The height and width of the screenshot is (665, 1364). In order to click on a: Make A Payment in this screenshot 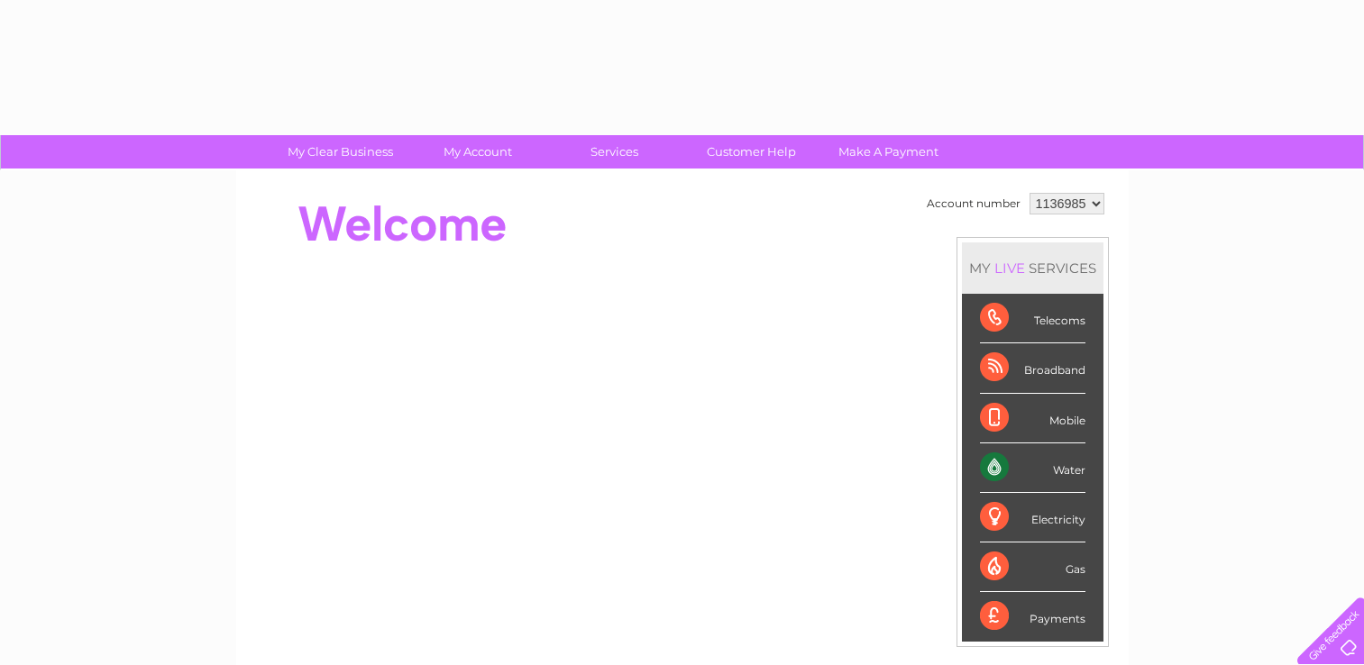, I will do `click(888, 151)`.